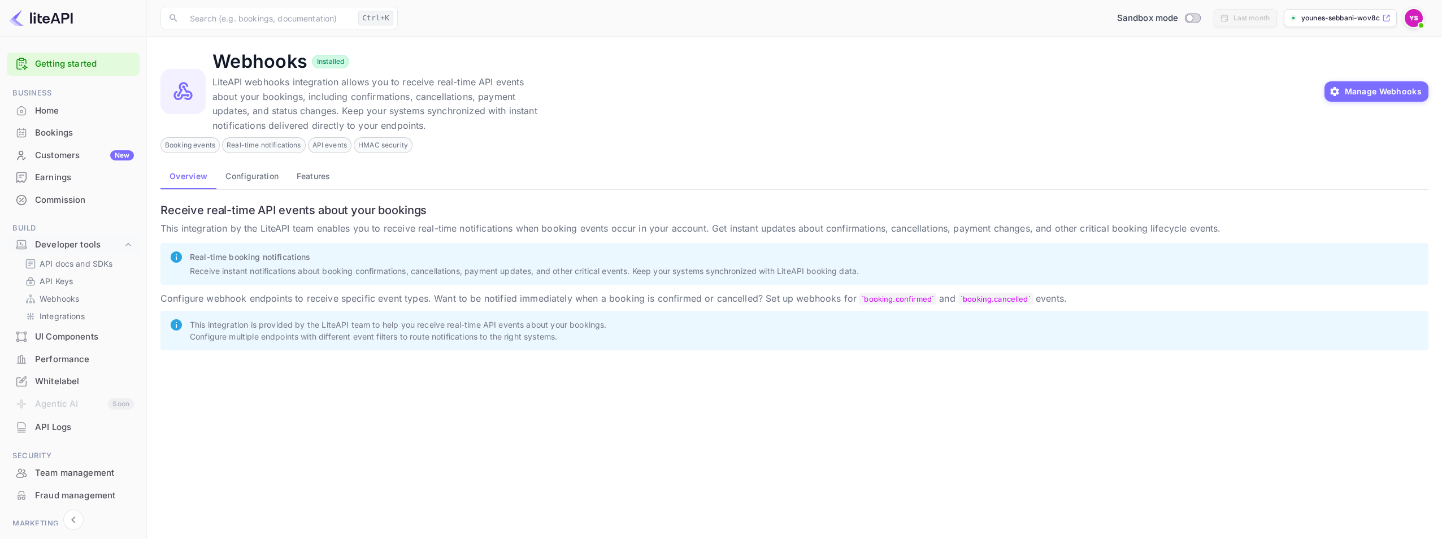 The width and height of the screenshot is (1442, 539). Describe the element at coordinates (376, 18) in the screenshot. I see `div: Ctrl+K` at that location.